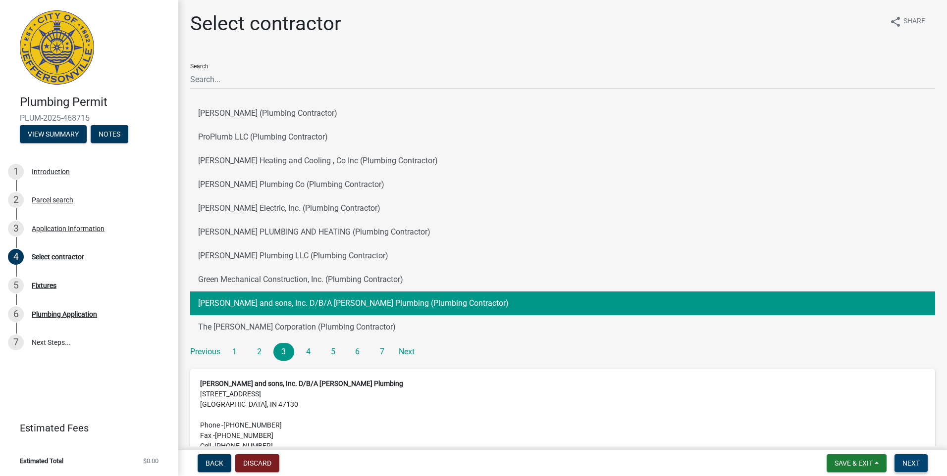 Image resolution: width=947 pixels, height=476 pixels. I want to click on abbr: Phone -, so click(211, 425).